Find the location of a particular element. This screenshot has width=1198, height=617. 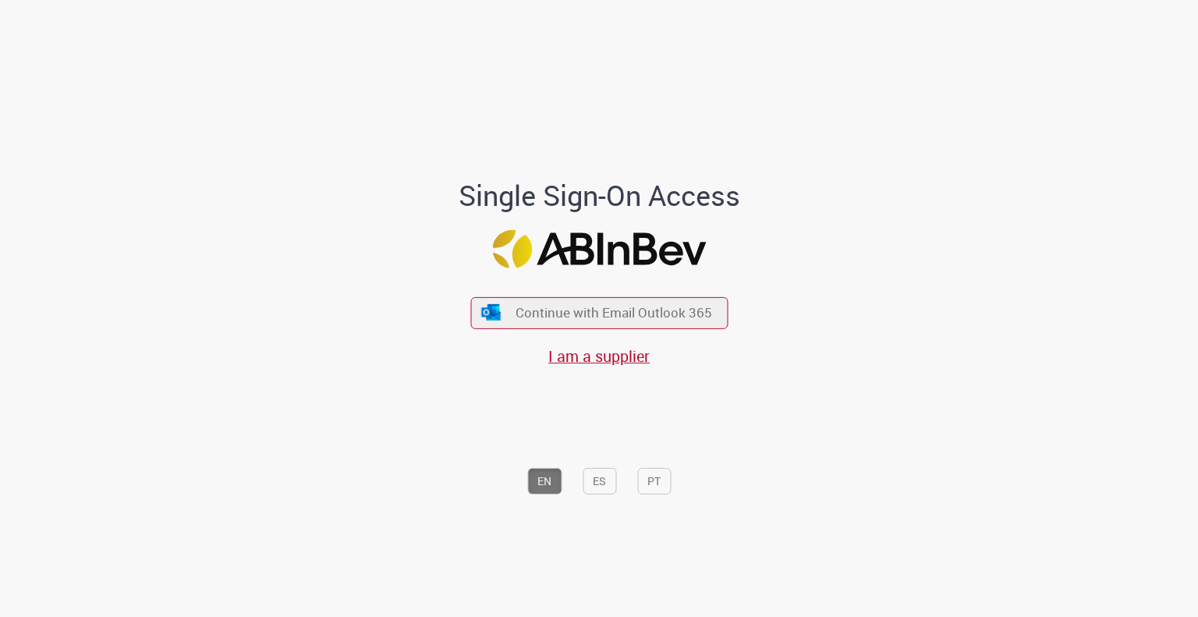

button: EN is located at coordinates (545, 481).